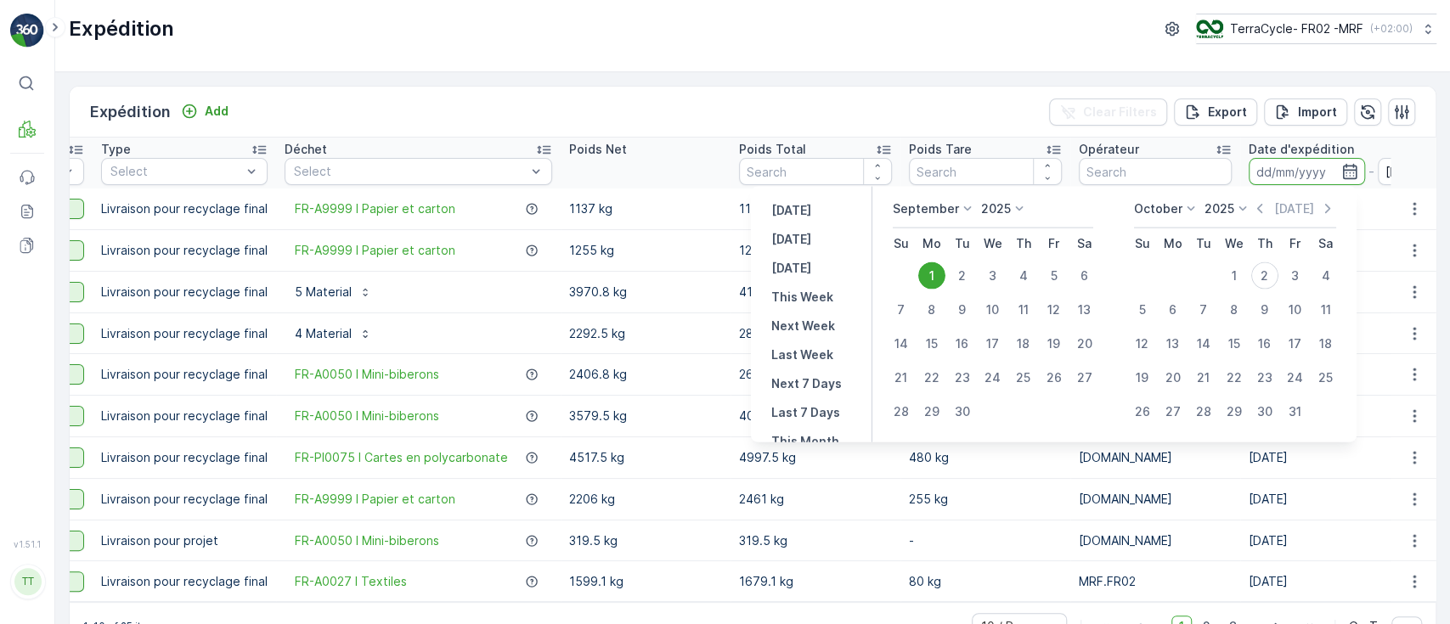 The width and height of the screenshot is (1450, 624). I want to click on p: Date d'expédition, so click(1301, 149).